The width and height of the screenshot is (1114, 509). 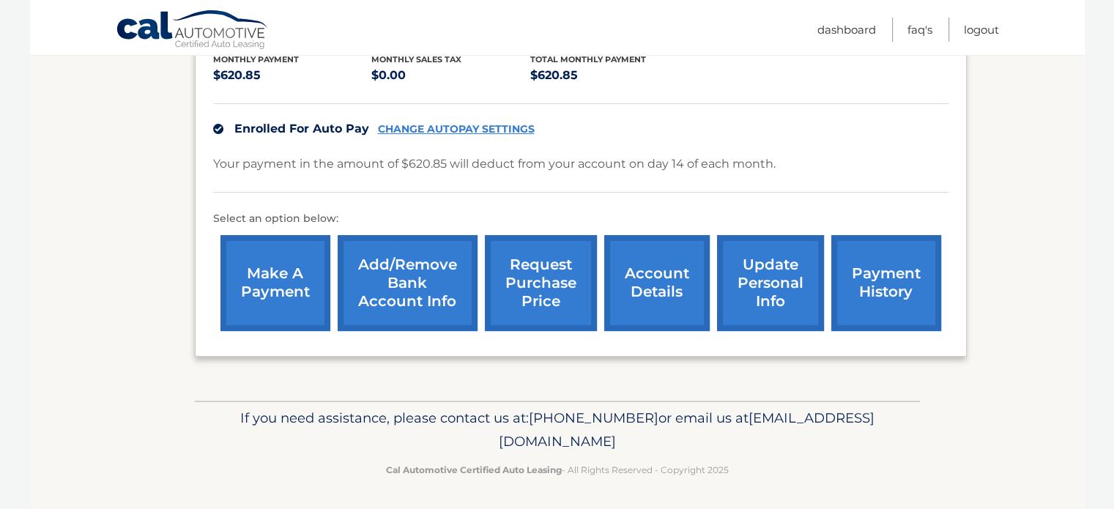 What do you see at coordinates (920, 29) in the screenshot?
I see `a: FAQ's` at bounding box center [920, 29].